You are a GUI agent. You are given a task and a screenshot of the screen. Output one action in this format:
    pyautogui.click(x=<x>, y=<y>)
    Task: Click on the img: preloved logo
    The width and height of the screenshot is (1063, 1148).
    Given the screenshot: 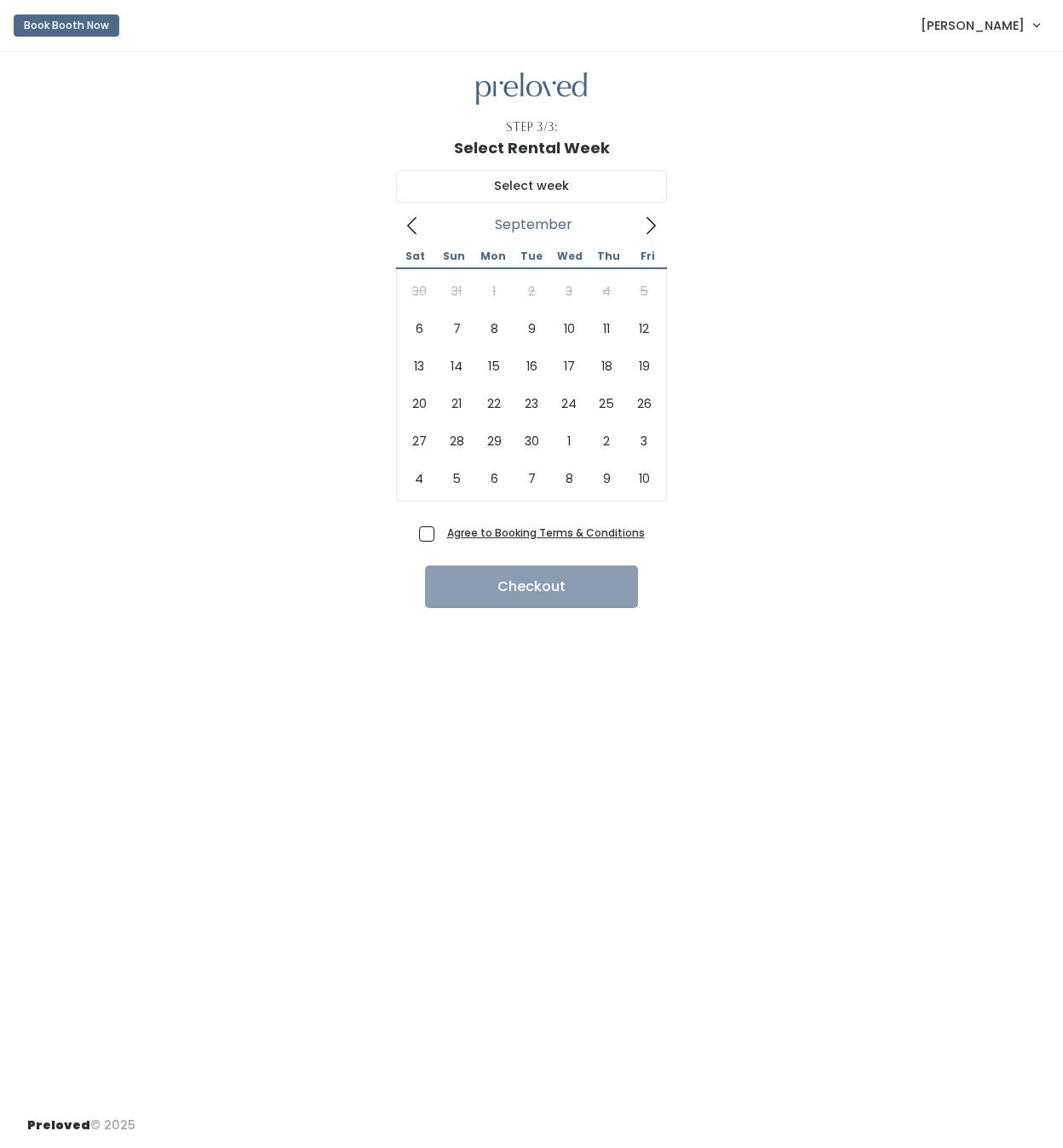 What is the action you would take?
    pyautogui.click(x=532, y=89)
    